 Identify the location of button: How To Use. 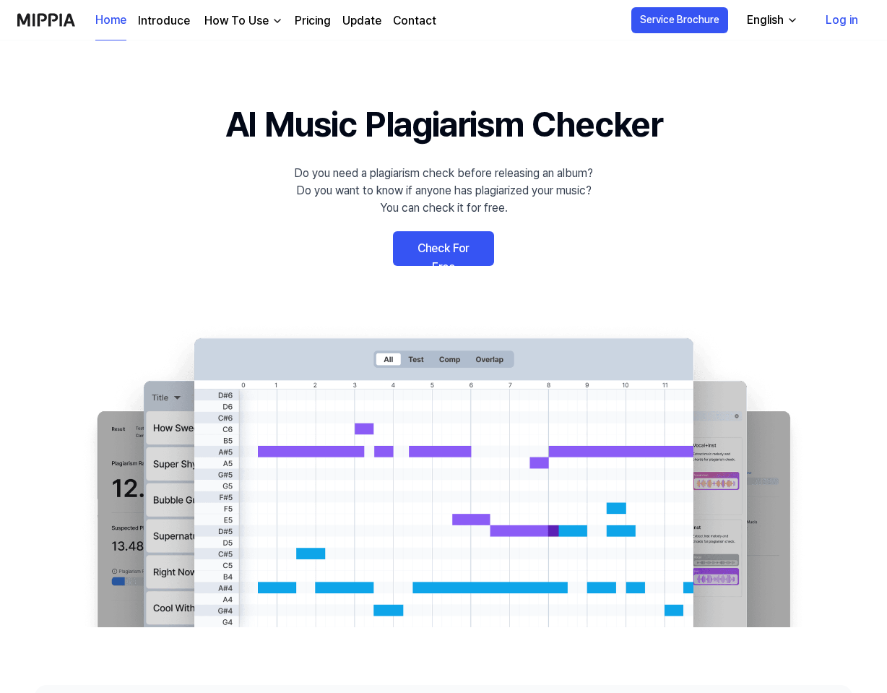
(242, 21).